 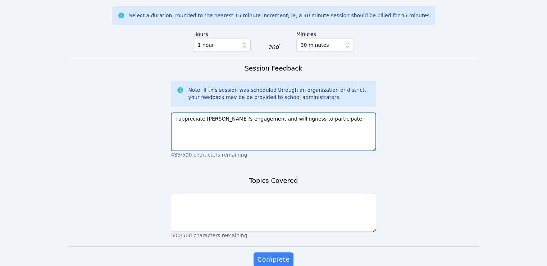 I want to click on p: 435/500 characters remaining, so click(x=273, y=155).